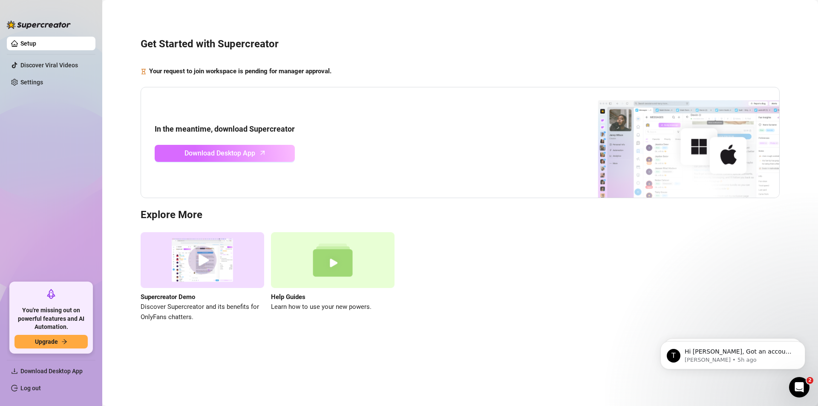 This screenshot has width=818, height=406. I want to click on span: hourglass, so click(144, 72).